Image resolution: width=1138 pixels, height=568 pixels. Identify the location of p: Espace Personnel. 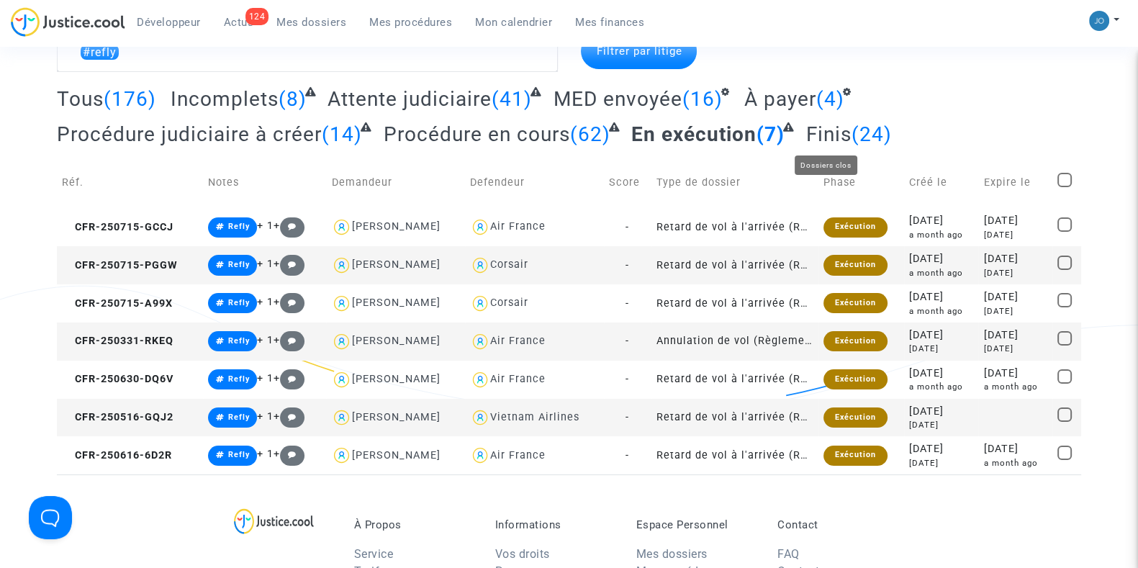
(696, 525).